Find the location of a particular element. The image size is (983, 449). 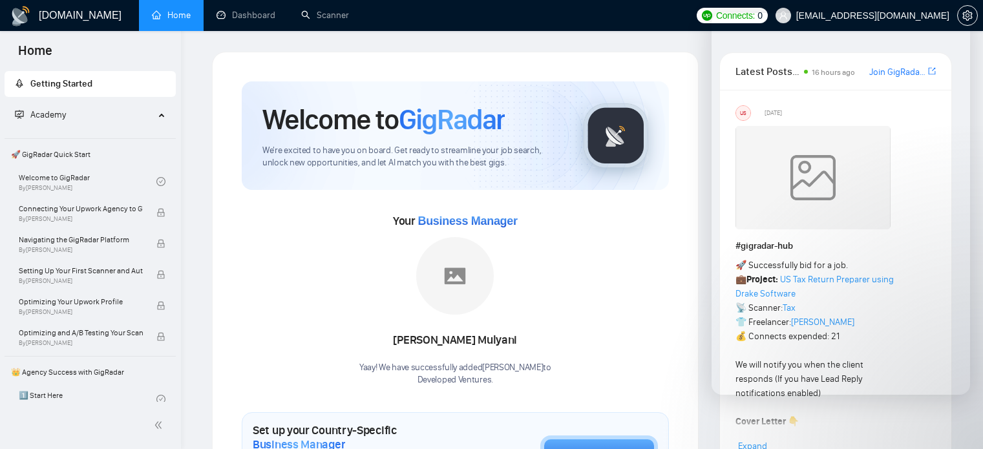

span: Optimizing Your Upwork Profile is located at coordinates (81, 302).